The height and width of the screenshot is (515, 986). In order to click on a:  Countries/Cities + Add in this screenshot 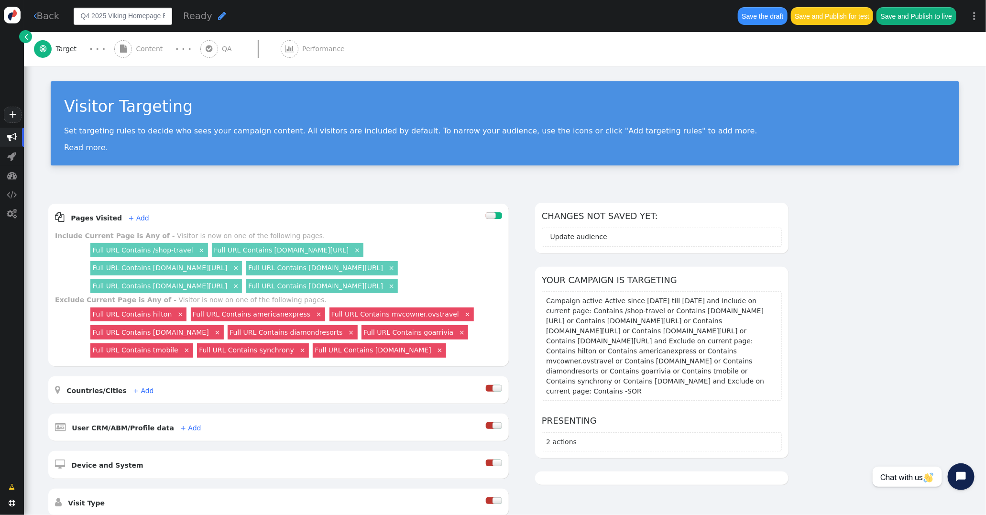, I will do `click(112, 391)`.